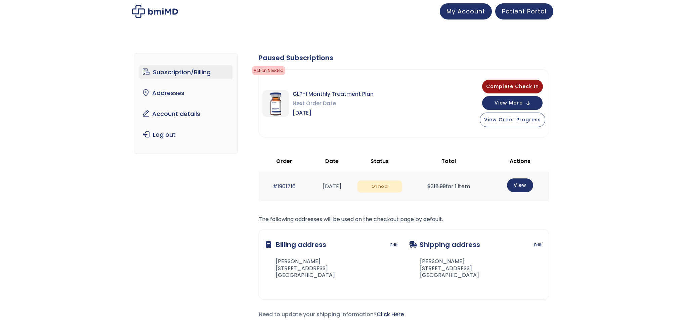 This screenshot has width=683, height=333. What do you see at coordinates (513, 86) in the screenshot?
I see `span: Complete Check In` at bounding box center [513, 86].